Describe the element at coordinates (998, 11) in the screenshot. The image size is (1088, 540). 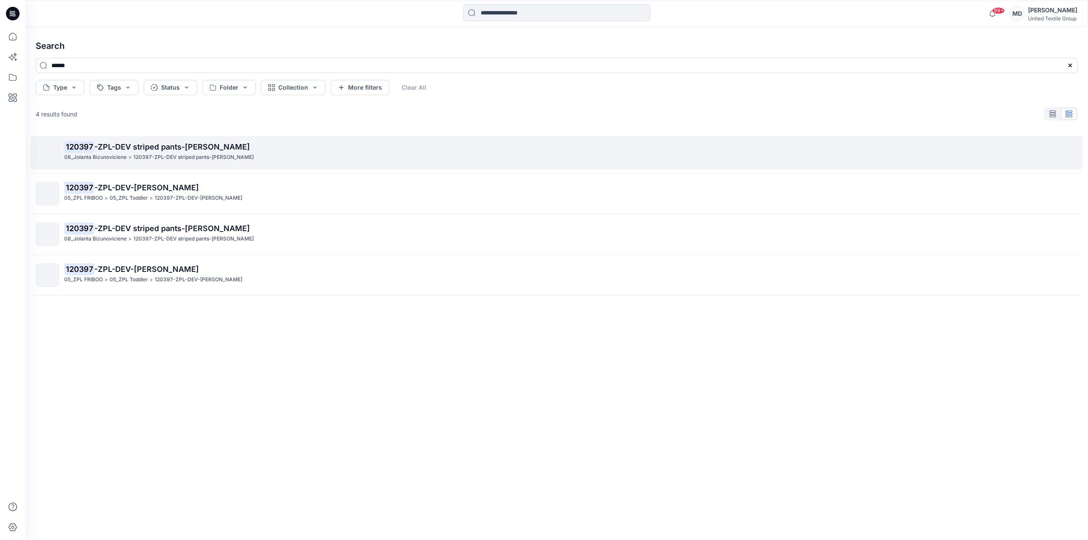
I see `span: 99+` at that location.